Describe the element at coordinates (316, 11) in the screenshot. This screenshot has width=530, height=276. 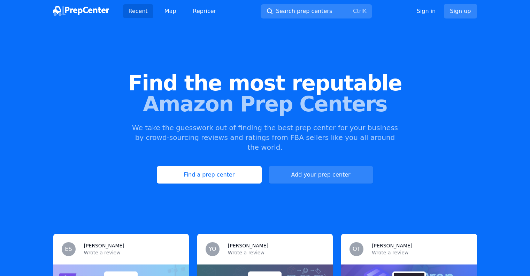
I see `button: Search prep centersCtrlK` at that location.